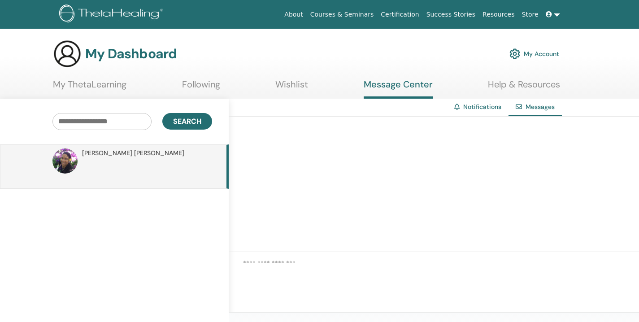 This screenshot has width=639, height=322. Describe the element at coordinates (187, 121) in the screenshot. I see `button: Search` at that location.